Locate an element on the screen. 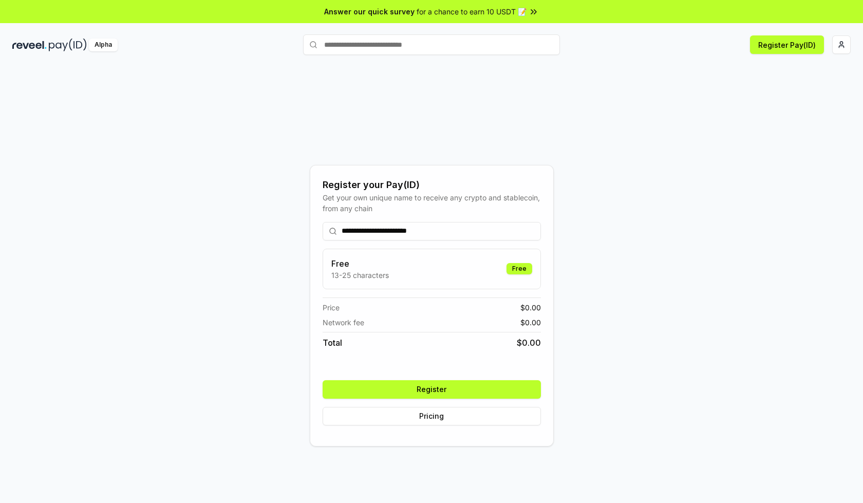 Image resolution: width=863 pixels, height=503 pixels. span: Price is located at coordinates (331, 307).